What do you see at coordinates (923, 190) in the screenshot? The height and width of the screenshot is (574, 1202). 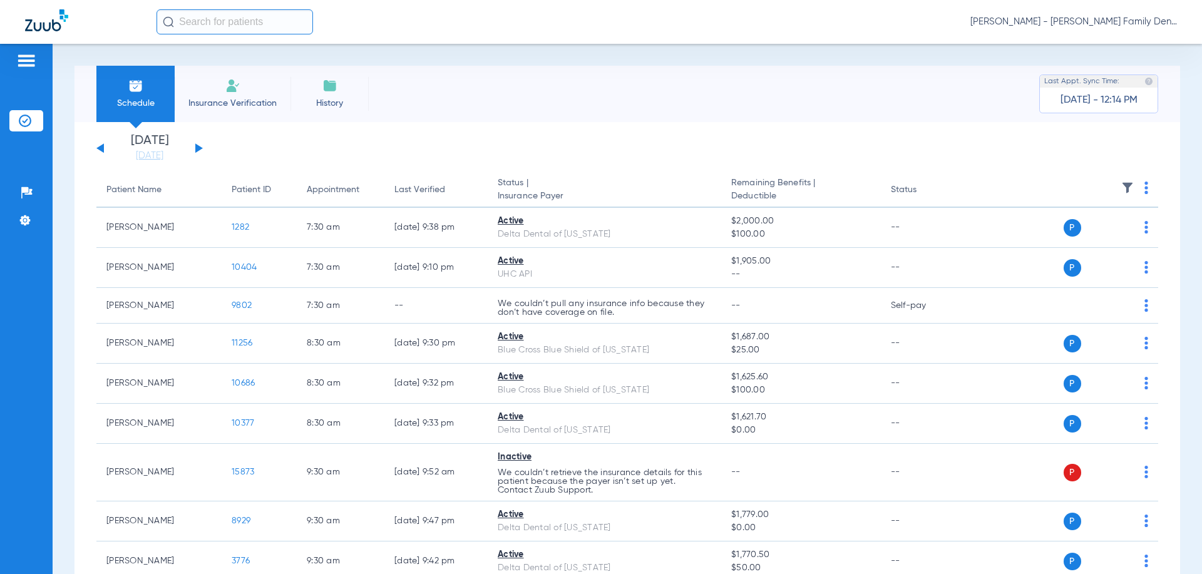 I see `th: Status` at bounding box center [923, 190].